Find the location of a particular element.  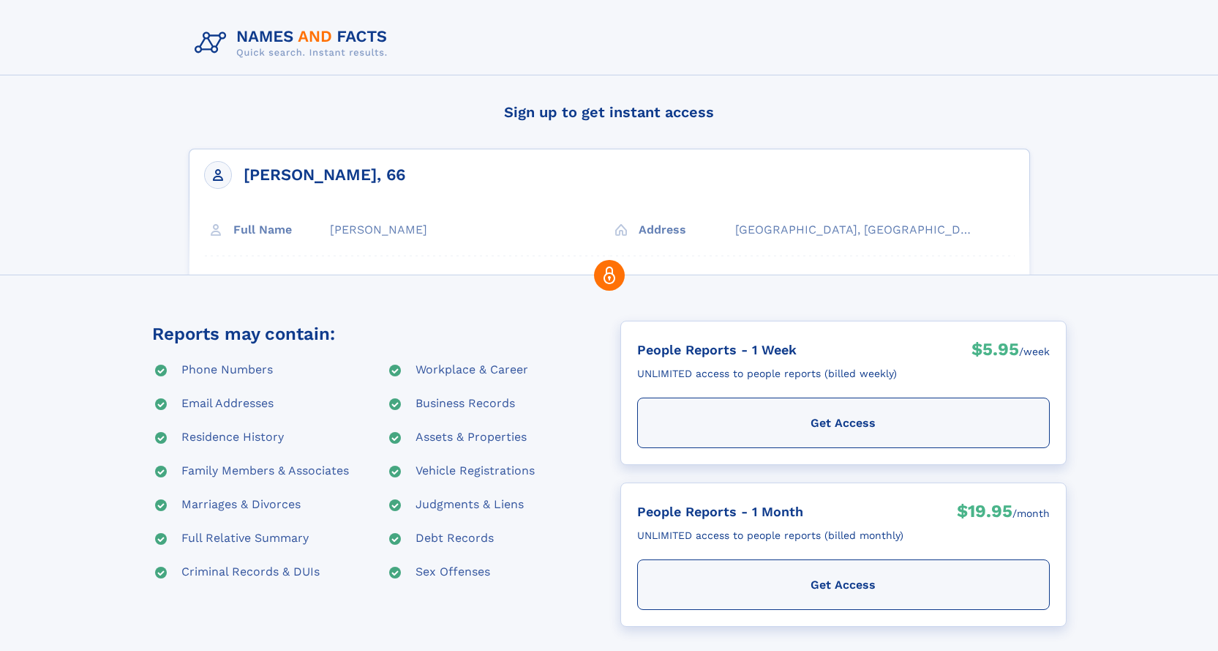

div: Residence History is located at coordinates (233, 438).